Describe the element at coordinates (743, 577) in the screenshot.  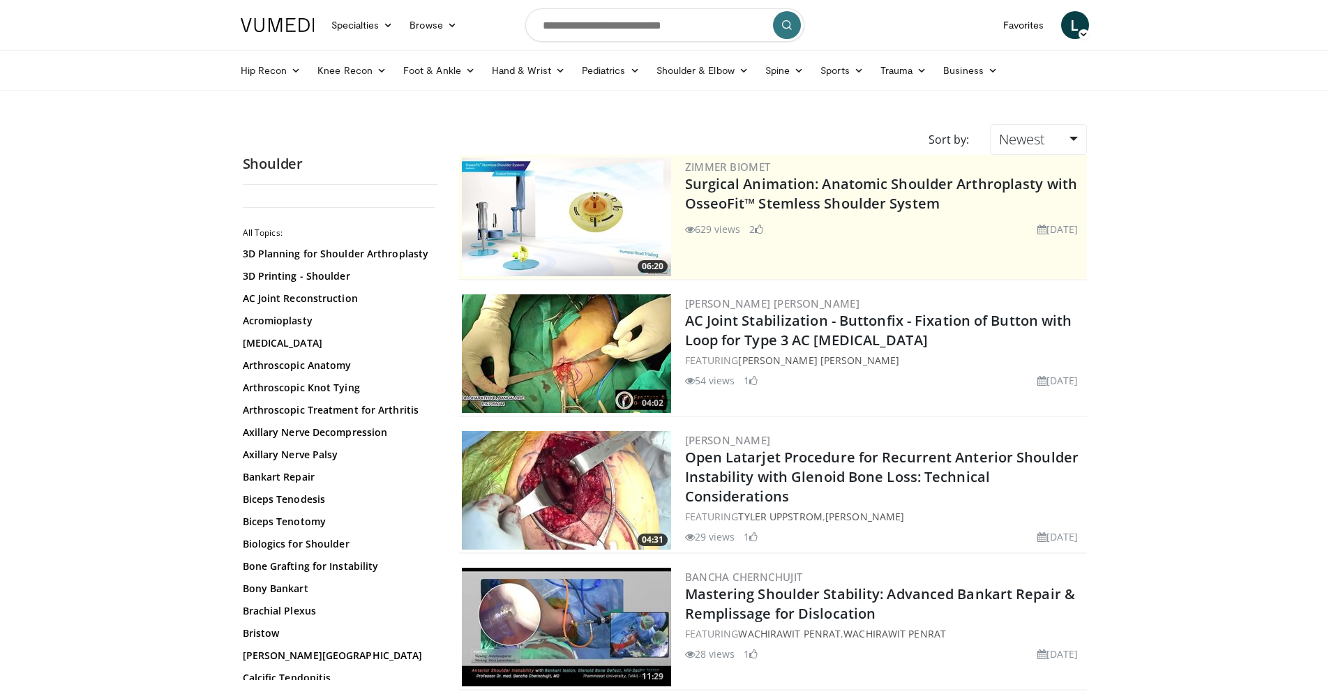
I see `a: Bancha Chernchujit` at that location.